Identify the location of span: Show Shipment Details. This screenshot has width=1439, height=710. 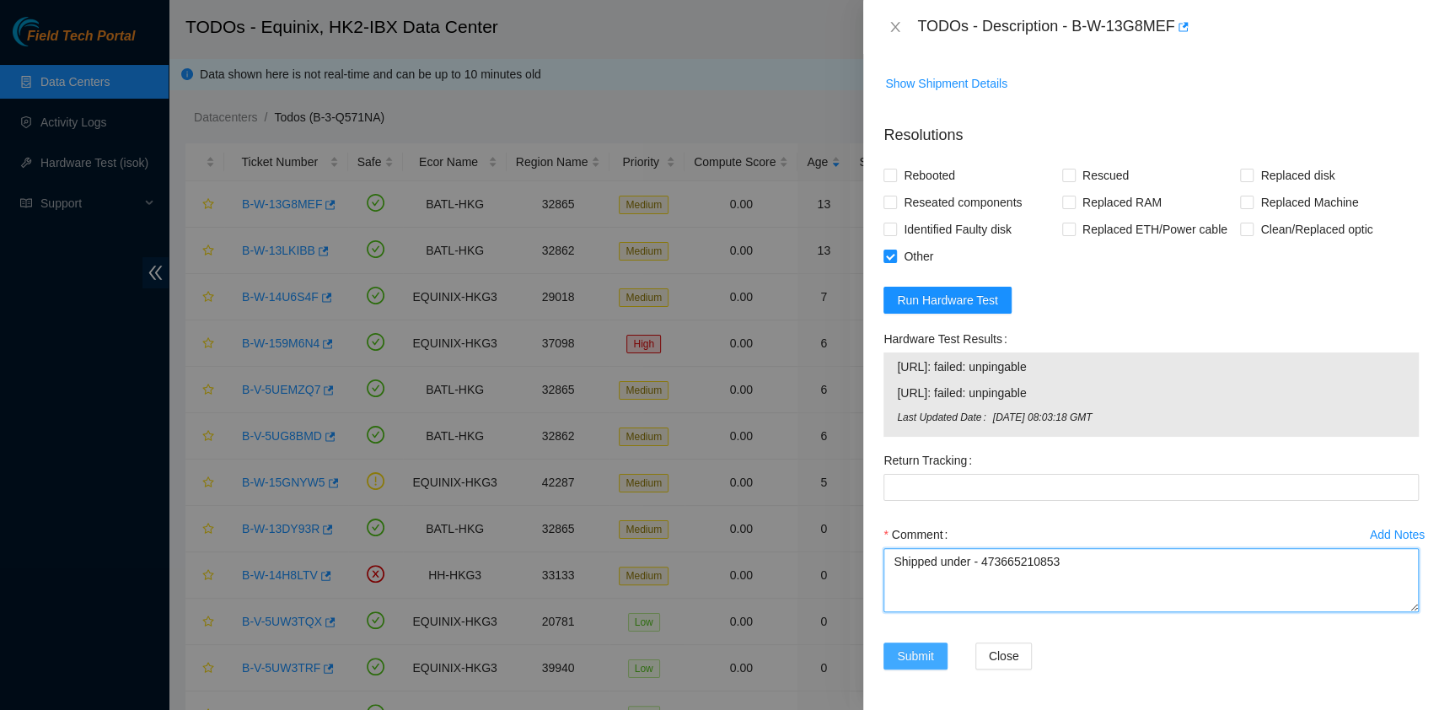
(946, 83).